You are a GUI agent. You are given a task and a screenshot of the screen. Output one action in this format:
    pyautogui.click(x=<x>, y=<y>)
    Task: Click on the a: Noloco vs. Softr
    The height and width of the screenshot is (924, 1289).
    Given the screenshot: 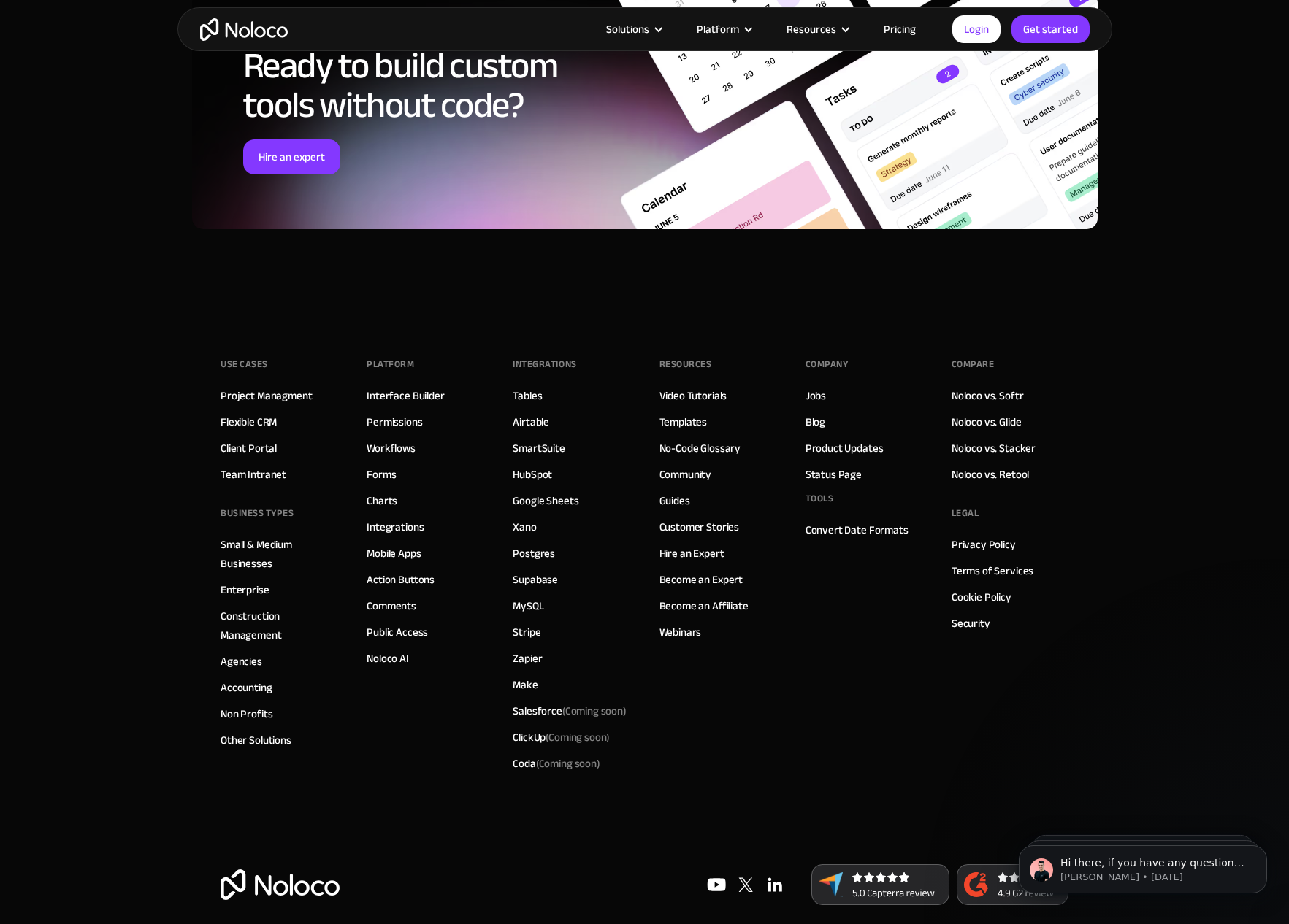 What is the action you would take?
    pyautogui.click(x=987, y=395)
    